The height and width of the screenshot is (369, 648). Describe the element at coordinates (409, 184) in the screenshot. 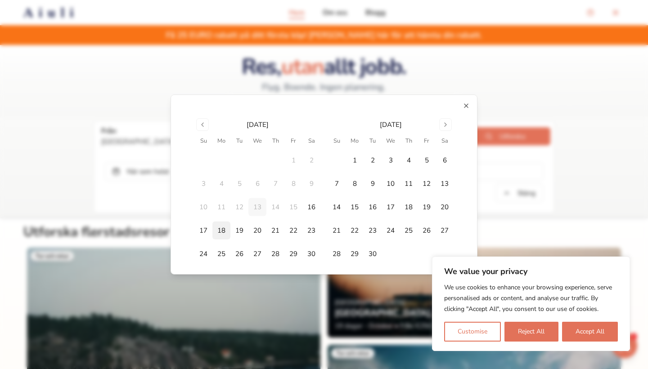

I see `button: 11` at that location.